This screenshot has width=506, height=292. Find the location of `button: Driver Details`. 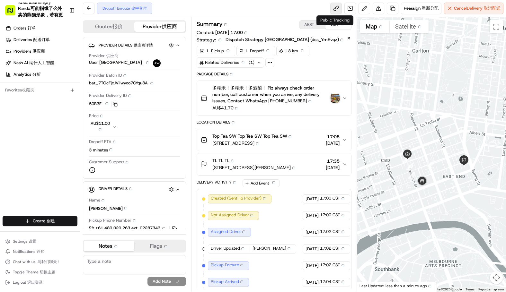

button: Driver Details is located at coordinates (134, 189).